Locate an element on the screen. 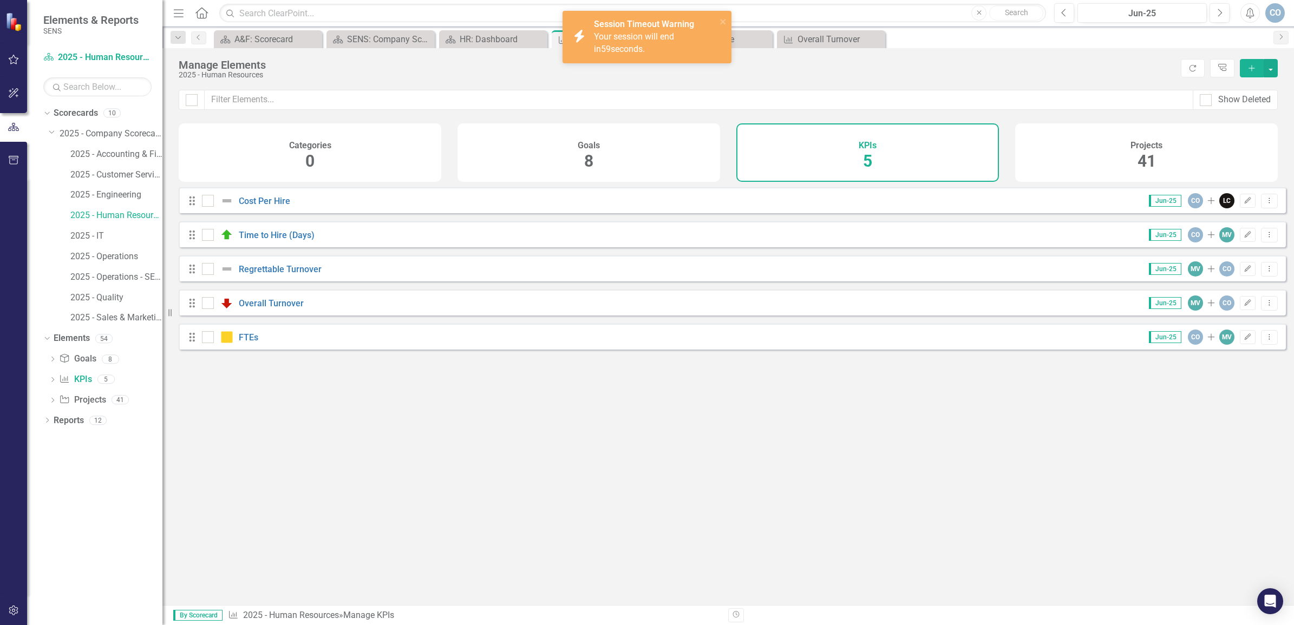 This screenshot has height=625, width=1294. div: LC is located at coordinates (1227, 201).